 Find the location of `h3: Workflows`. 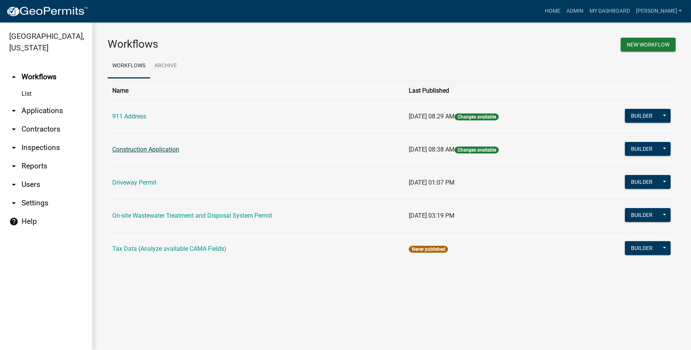

h3: Workflows is located at coordinates (247, 44).